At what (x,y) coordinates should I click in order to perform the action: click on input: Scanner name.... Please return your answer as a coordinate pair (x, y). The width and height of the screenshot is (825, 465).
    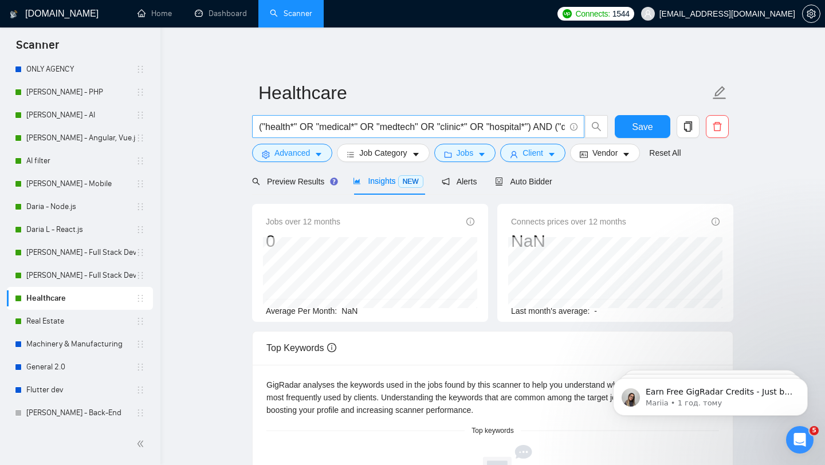
    Looking at the image, I should click on (484, 93).